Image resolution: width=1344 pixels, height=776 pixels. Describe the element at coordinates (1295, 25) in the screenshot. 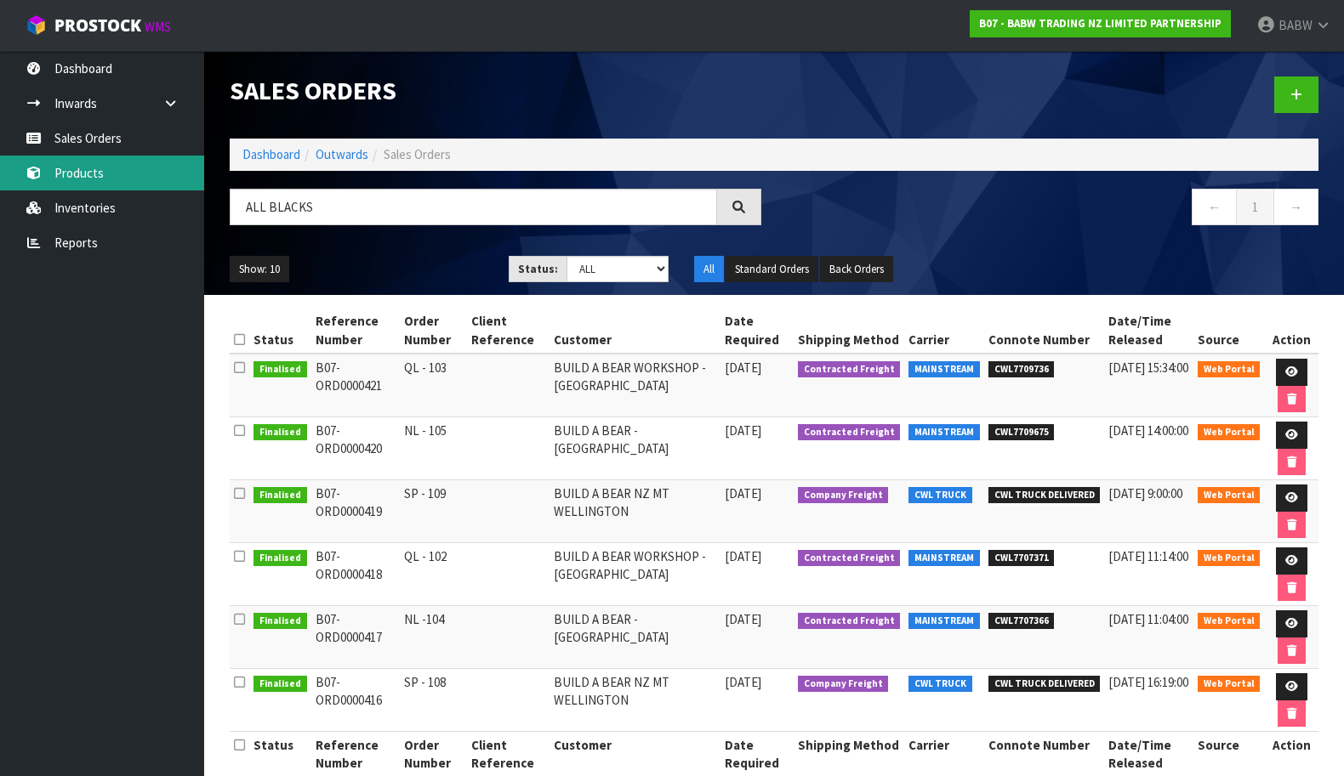

I see `span: BABW` at that location.